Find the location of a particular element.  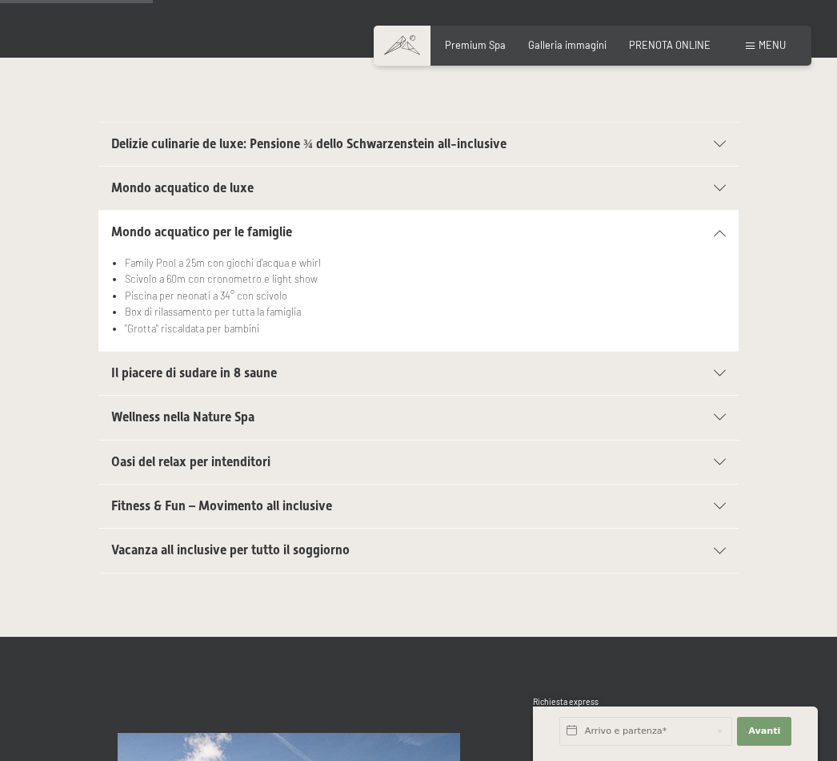

span: Il piacere di sudare in 8 saune is located at coordinates (194, 372).